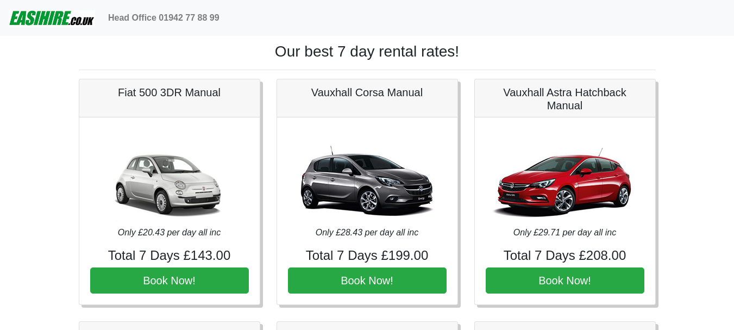  I want to click on h5: Fiat 500 3DR Manual, so click(169, 92).